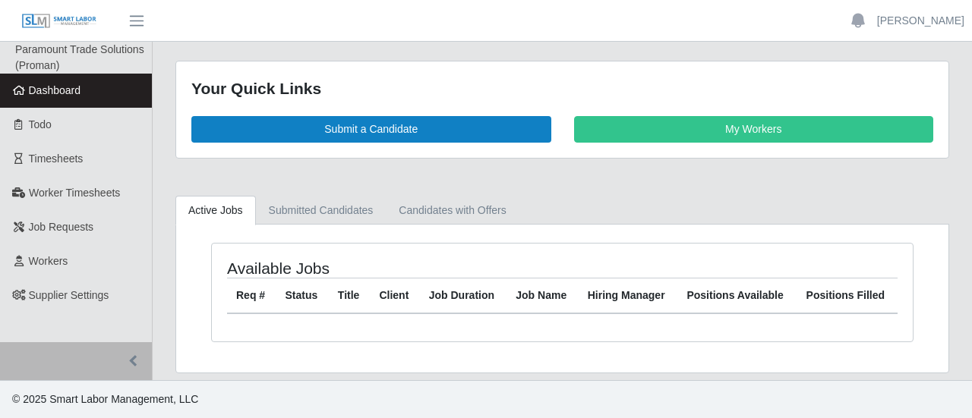  I want to click on h4: Available Jobs, so click(360, 268).